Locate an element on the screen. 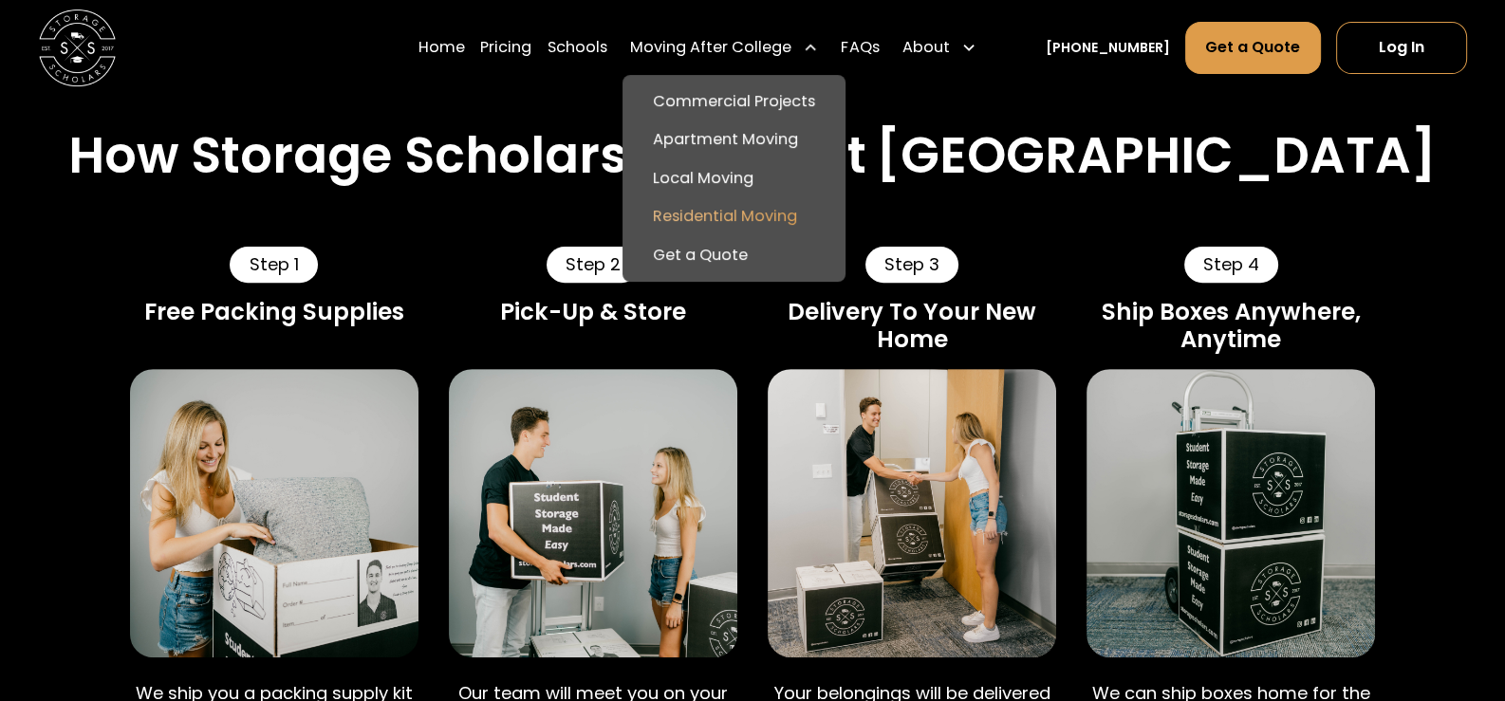  div: Step 4 is located at coordinates (1232, 265).